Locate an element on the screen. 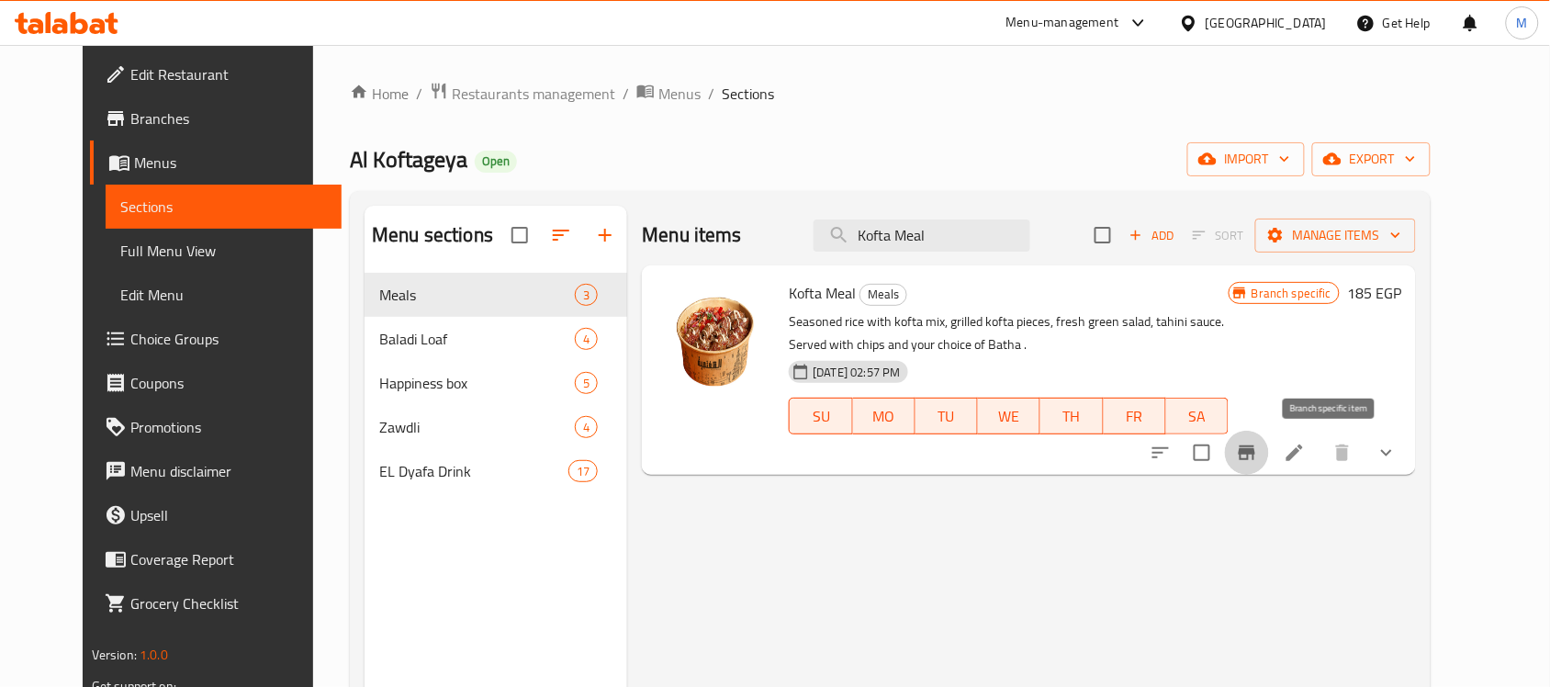 The width and height of the screenshot is (1550, 687). div: Zawdli4 is located at coordinates (496, 427).